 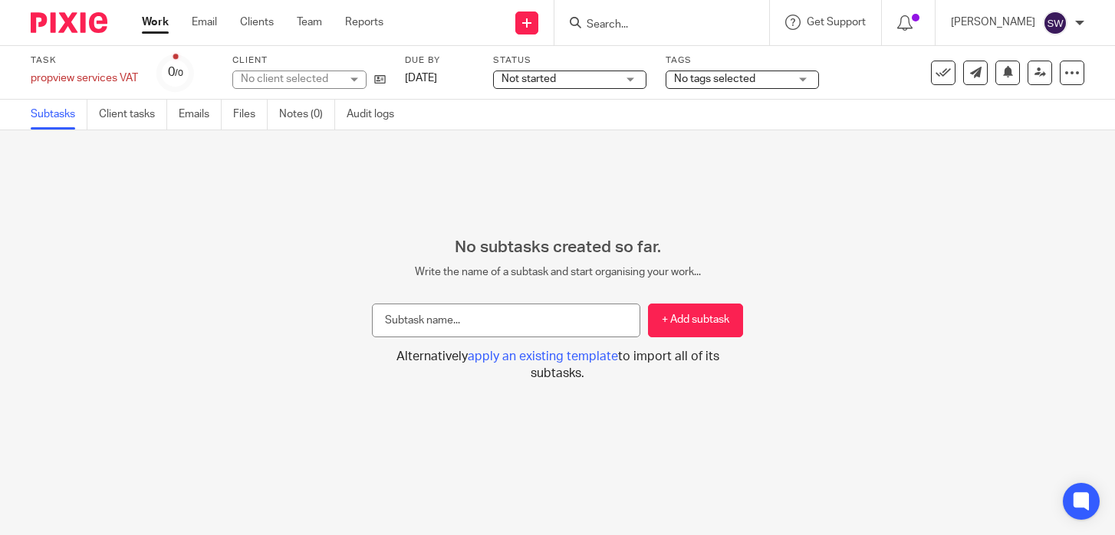 What do you see at coordinates (376, 114) in the screenshot?
I see `a: Audit logs` at bounding box center [376, 114].